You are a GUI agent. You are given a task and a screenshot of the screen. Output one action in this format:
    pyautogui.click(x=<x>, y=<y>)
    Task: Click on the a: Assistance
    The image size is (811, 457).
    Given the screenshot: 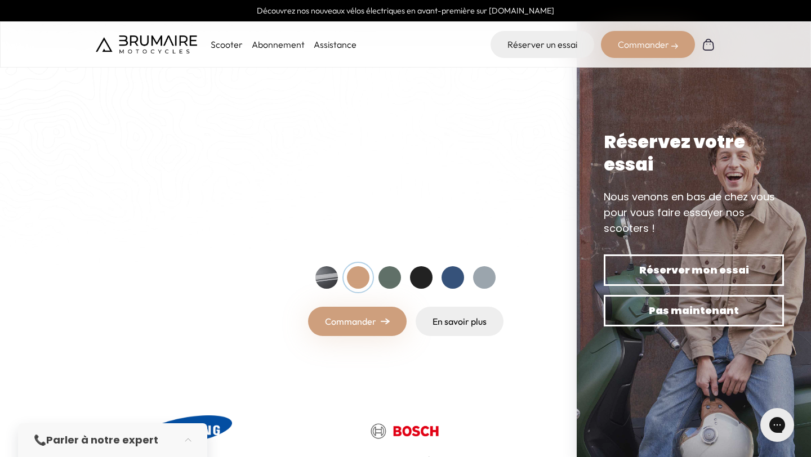 What is the action you would take?
    pyautogui.click(x=335, y=44)
    